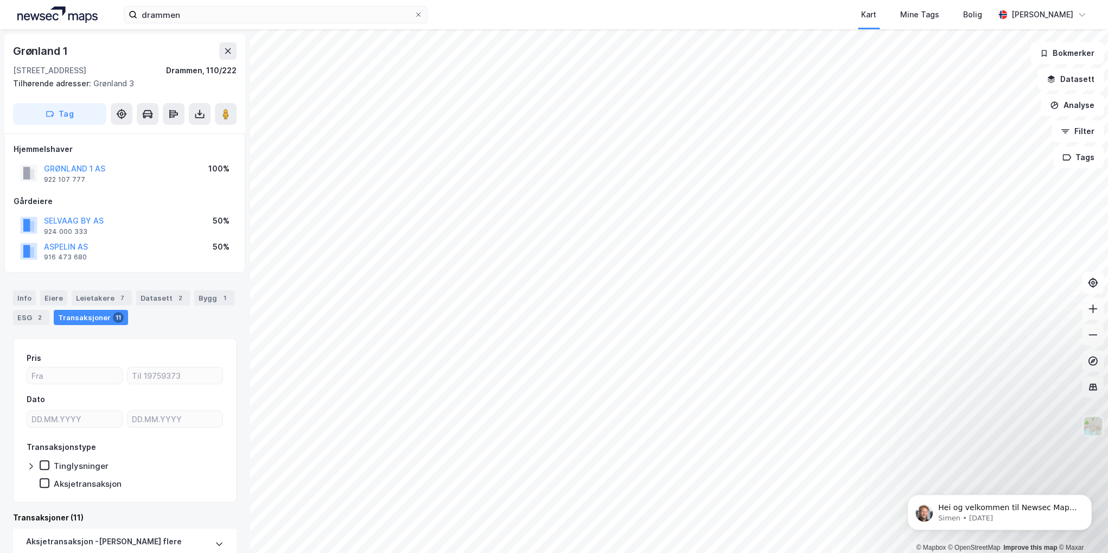 This screenshot has width=1108, height=553. I want to click on div: Bolig, so click(973, 15).